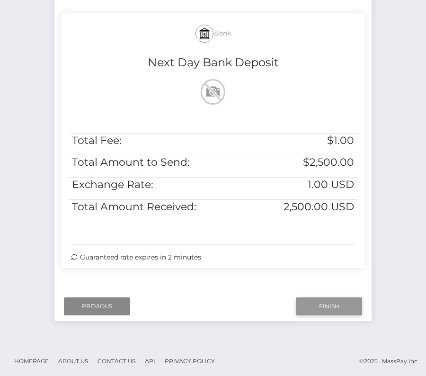 This screenshot has width=426, height=376. What do you see at coordinates (160, 185) in the screenshot?
I see `h5: Exchange Rate:` at bounding box center [160, 185].